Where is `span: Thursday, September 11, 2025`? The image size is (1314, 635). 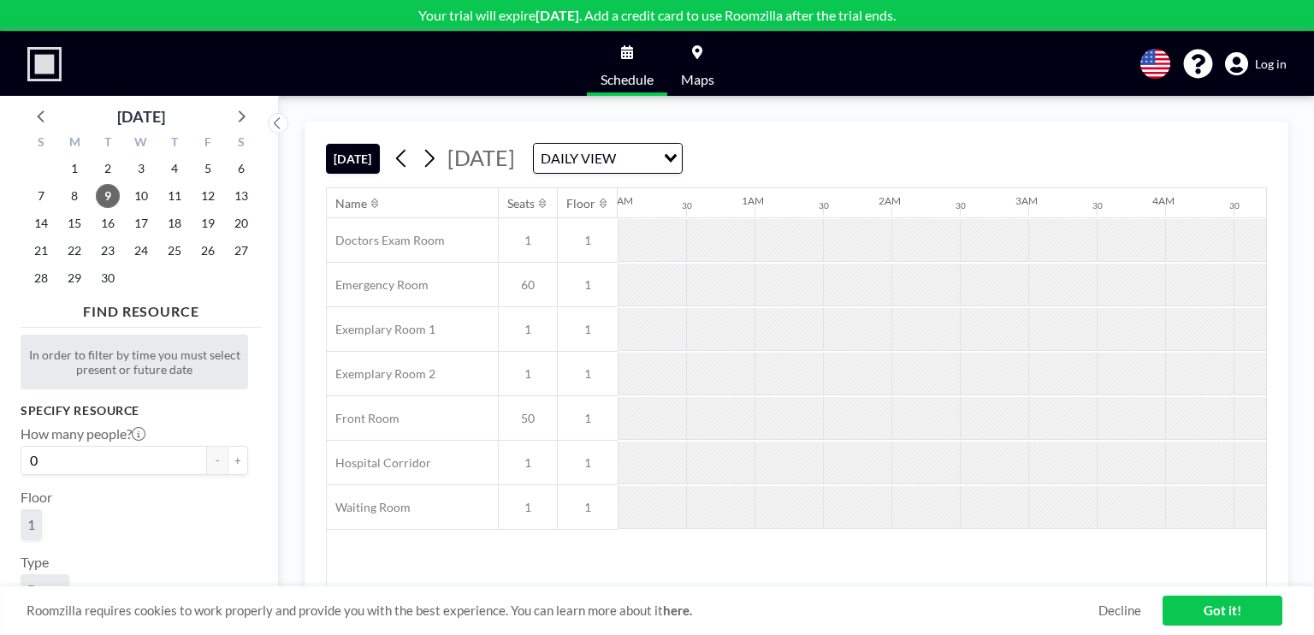 span: Thursday, September 11, 2025 is located at coordinates (174, 196).